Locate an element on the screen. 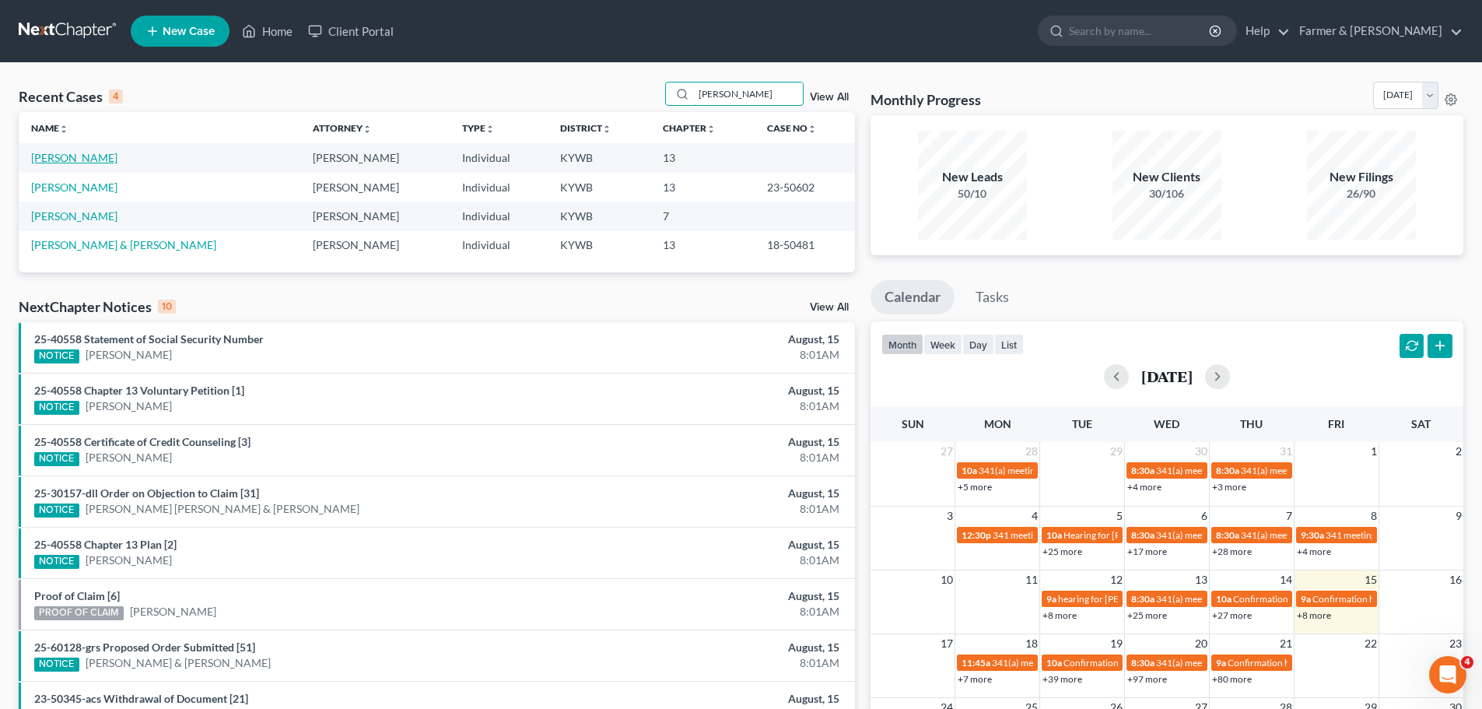 This screenshot has width=1482, height=709. span: 3 is located at coordinates (950, 516).